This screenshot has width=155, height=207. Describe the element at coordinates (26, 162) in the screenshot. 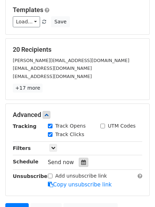

I see `strong: Schedule` at that location.